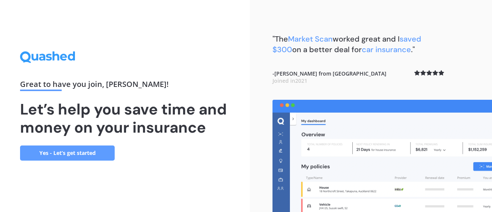 The width and height of the screenshot is (492, 212). I want to click on span: Joined in 2021, so click(290, 81).